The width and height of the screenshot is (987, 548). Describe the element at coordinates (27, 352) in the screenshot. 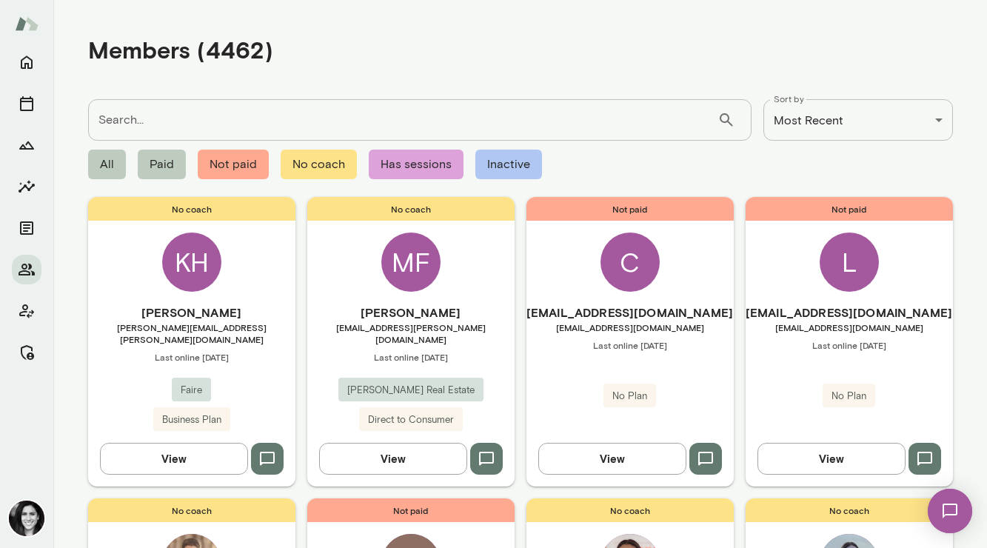

I see `button: Manage` at that location.